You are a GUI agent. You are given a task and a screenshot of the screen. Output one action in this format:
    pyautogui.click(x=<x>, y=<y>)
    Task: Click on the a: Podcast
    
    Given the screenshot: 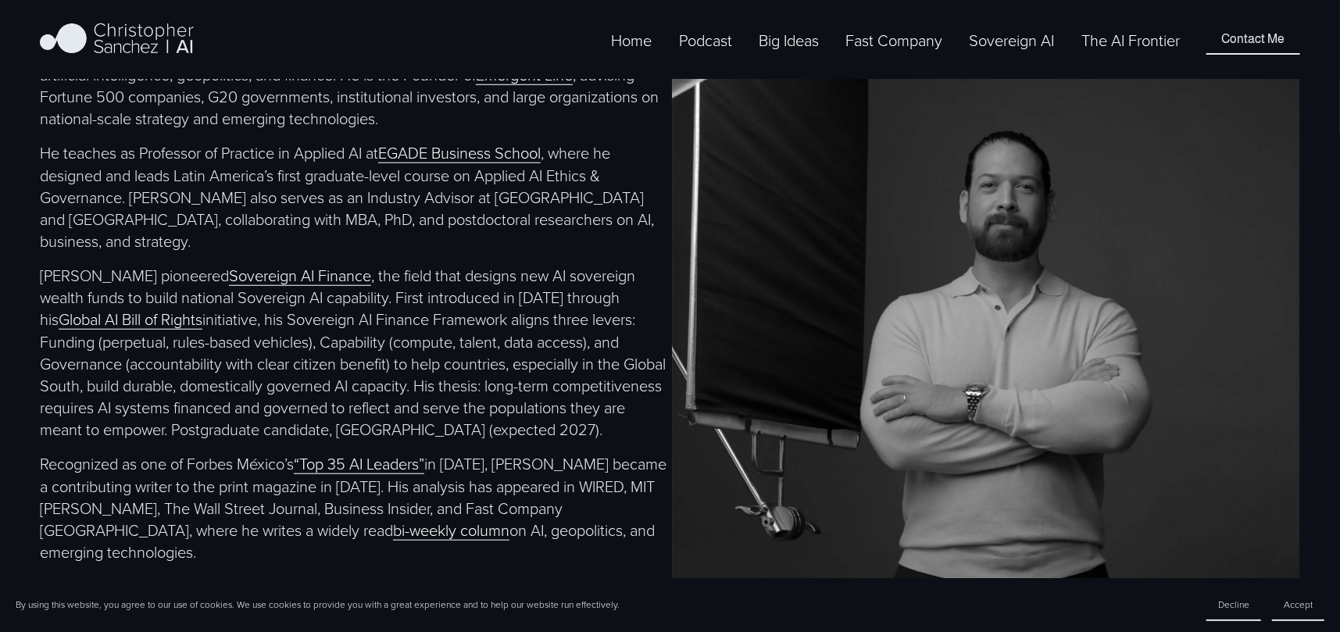 What is the action you would take?
    pyautogui.click(x=705, y=40)
    